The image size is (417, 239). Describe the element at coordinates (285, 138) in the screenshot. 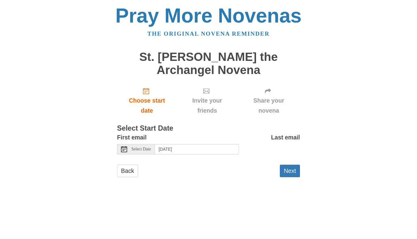

I see `label: Last email` at that location.